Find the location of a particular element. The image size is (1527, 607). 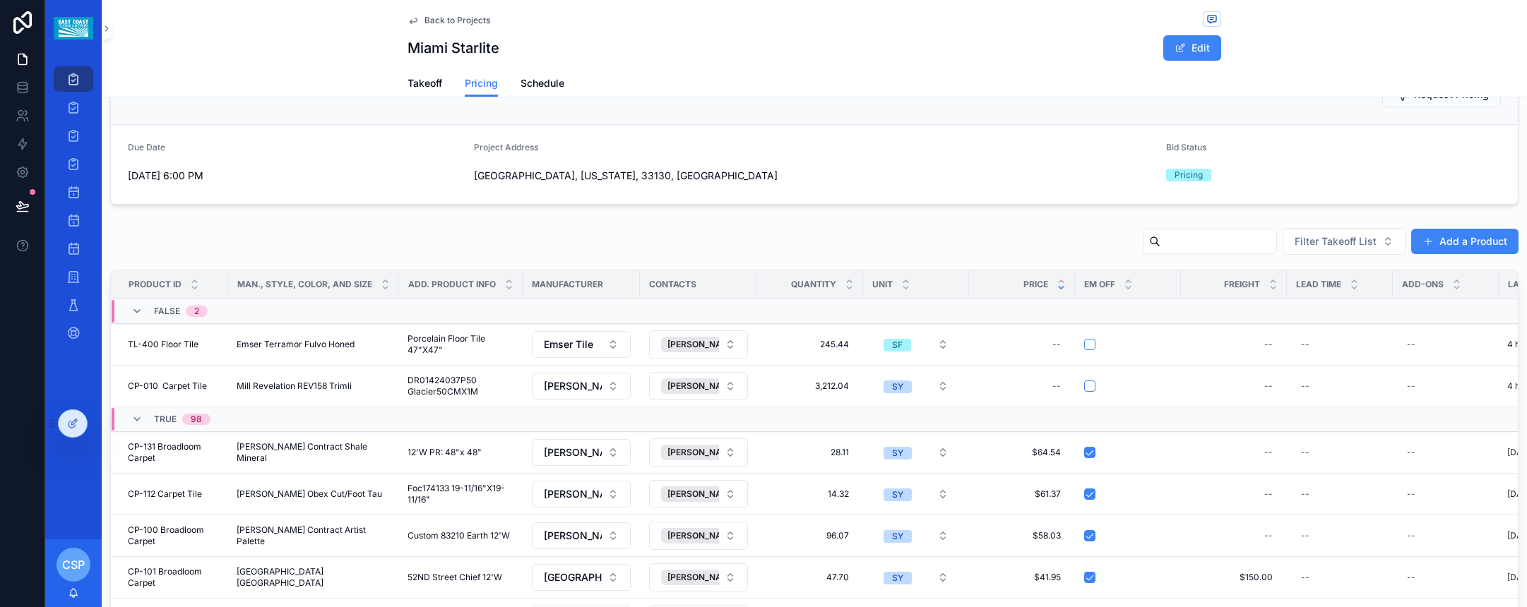

span: Emser Terramor Fulvo Honed is located at coordinates (295, 345).